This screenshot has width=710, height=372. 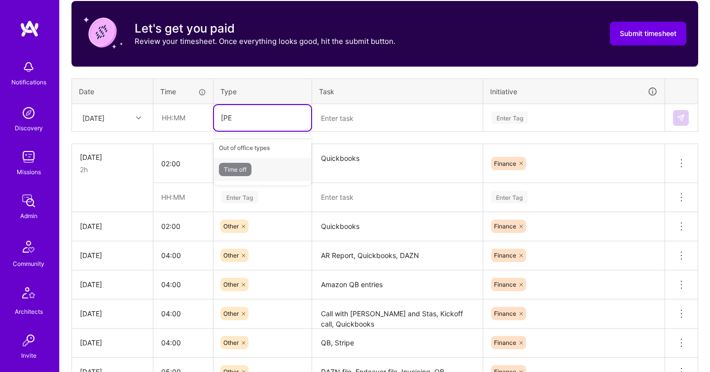 I want to click on div: Missions, so click(x=29, y=172).